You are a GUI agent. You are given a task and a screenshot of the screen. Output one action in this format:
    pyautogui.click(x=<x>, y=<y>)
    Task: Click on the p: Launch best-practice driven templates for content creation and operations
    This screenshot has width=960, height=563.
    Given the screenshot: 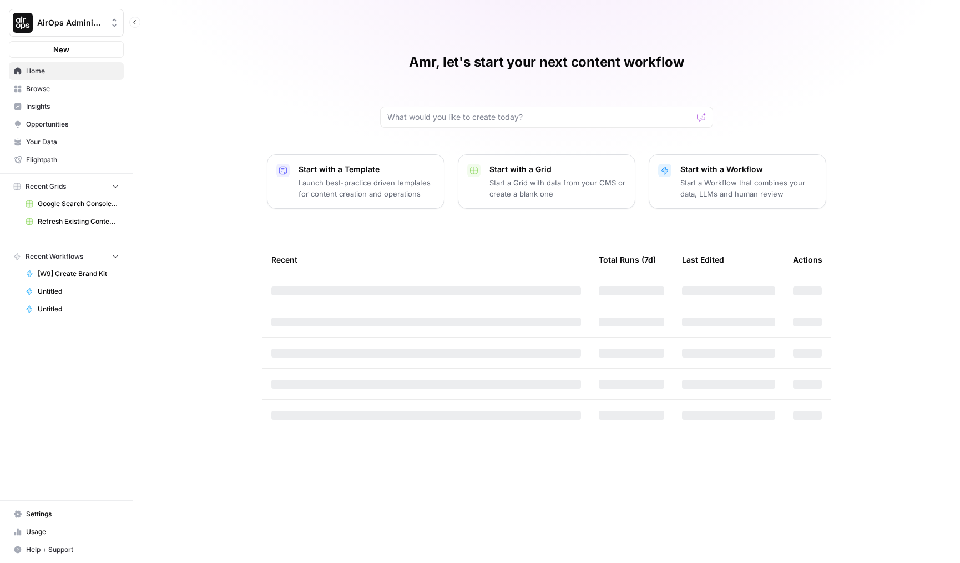 What is the action you would take?
    pyautogui.click(x=367, y=188)
    